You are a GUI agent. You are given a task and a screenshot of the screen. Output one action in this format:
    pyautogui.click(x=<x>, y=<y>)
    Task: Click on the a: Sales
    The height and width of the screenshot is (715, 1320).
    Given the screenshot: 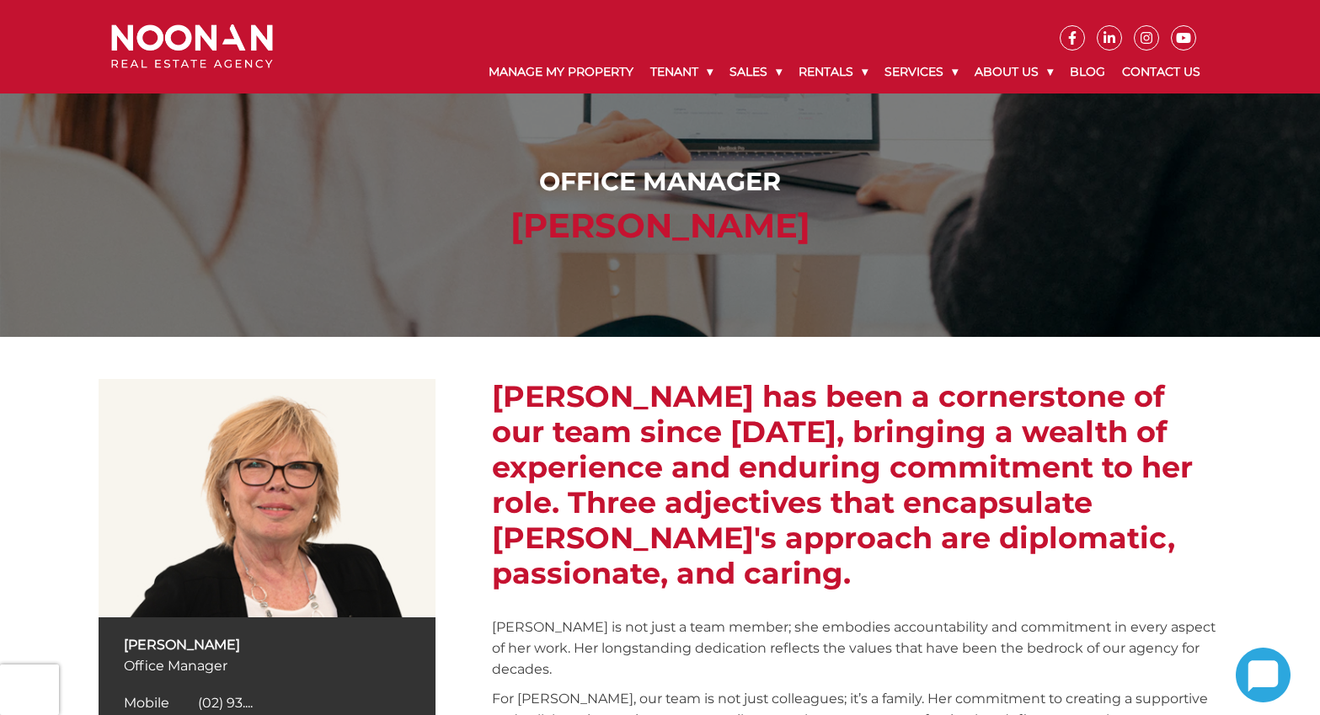 What is the action you would take?
    pyautogui.click(x=756, y=72)
    